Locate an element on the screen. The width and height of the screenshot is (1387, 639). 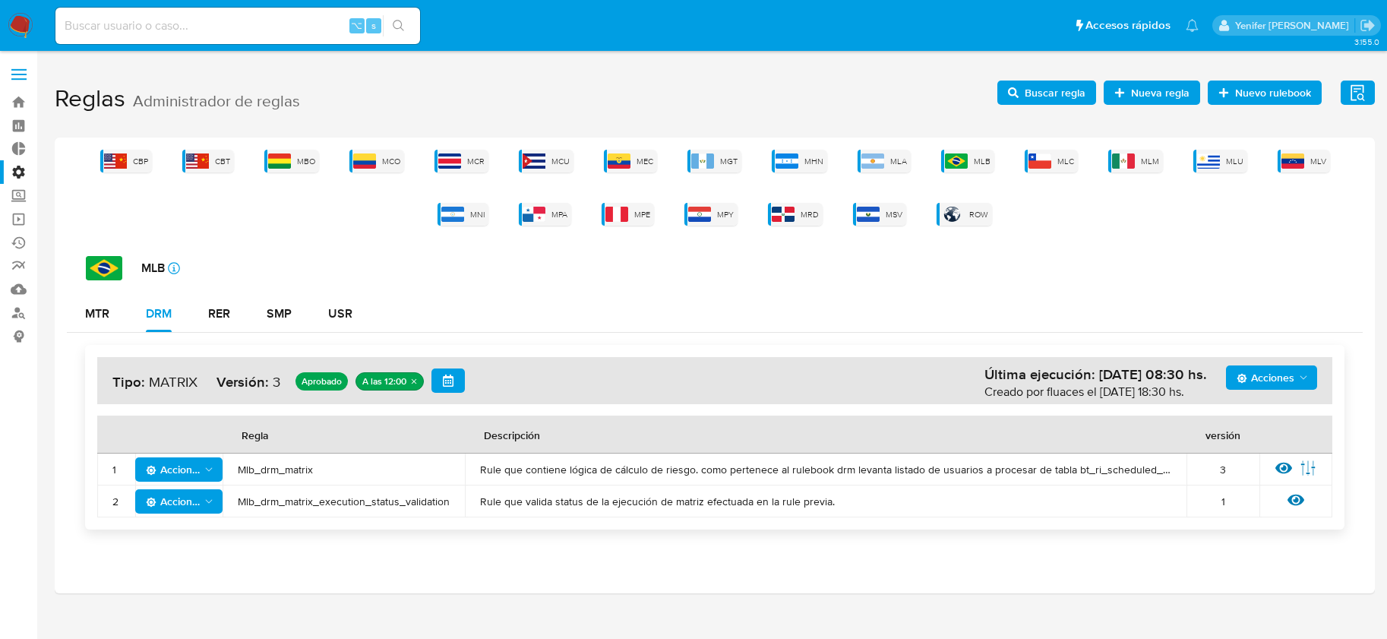
p: yenifer.pena@mercadolibre.com is located at coordinates (1294, 25).